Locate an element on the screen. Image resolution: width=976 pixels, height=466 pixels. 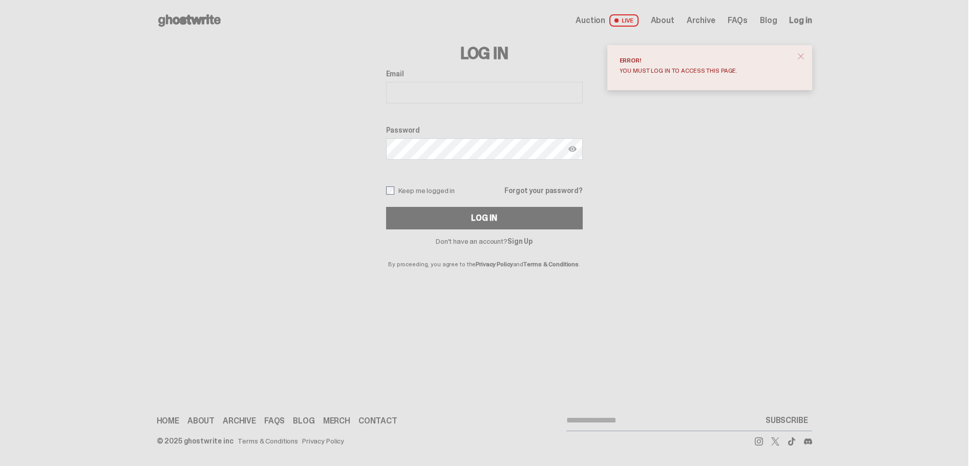
span: Log in is located at coordinates (800, 20).